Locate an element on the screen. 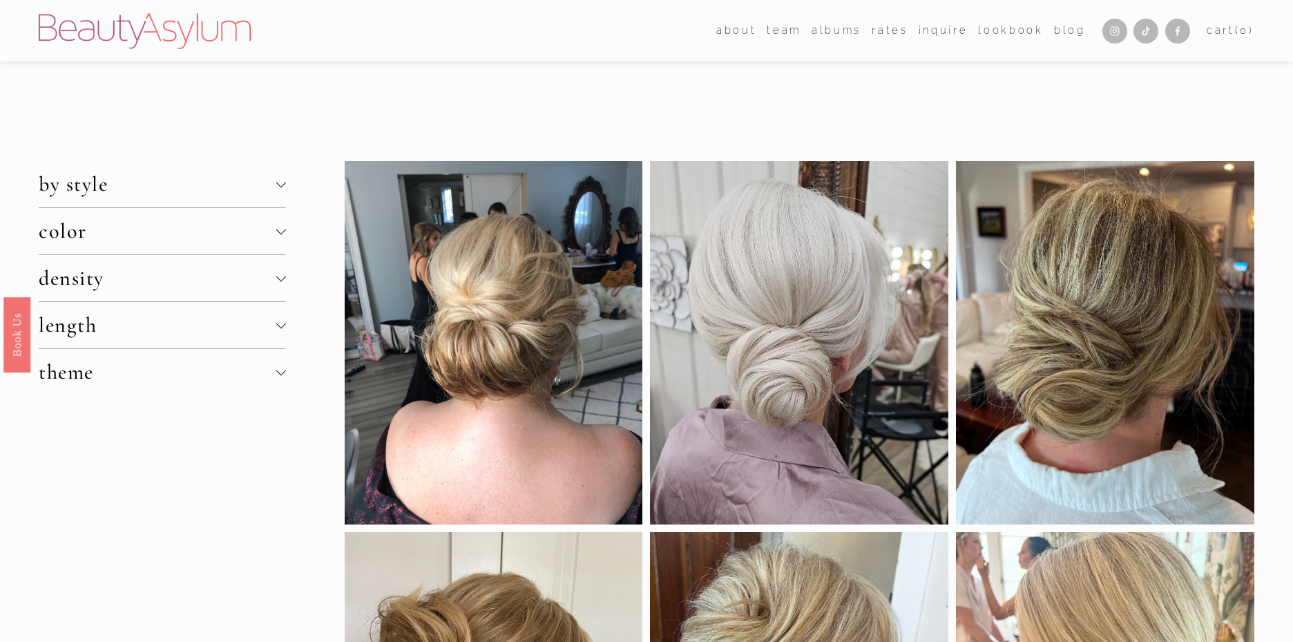 Image resolution: width=1293 pixels, height=642 pixels. a: Blog is located at coordinates (1070, 31).